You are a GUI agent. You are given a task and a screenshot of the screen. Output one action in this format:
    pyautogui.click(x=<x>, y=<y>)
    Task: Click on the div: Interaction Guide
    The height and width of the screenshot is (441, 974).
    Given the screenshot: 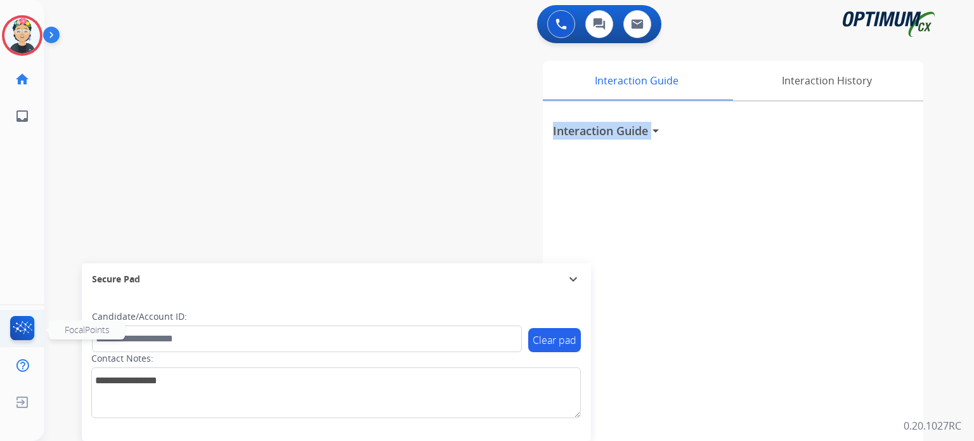 What is the action you would take?
    pyautogui.click(x=636, y=81)
    